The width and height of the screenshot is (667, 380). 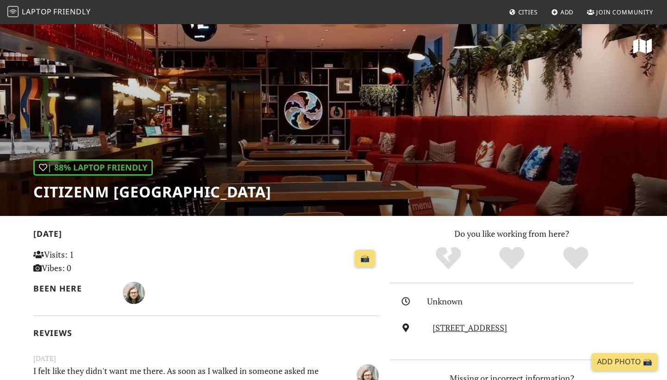 What do you see at coordinates (575, 258) in the screenshot?
I see `div: Definitely!` at bounding box center [575, 258].